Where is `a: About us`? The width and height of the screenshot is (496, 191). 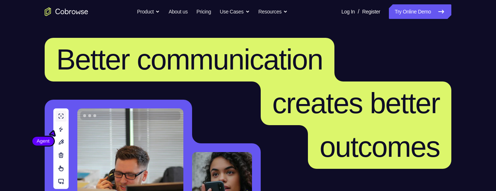 a: About us is located at coordinates (178, 12).